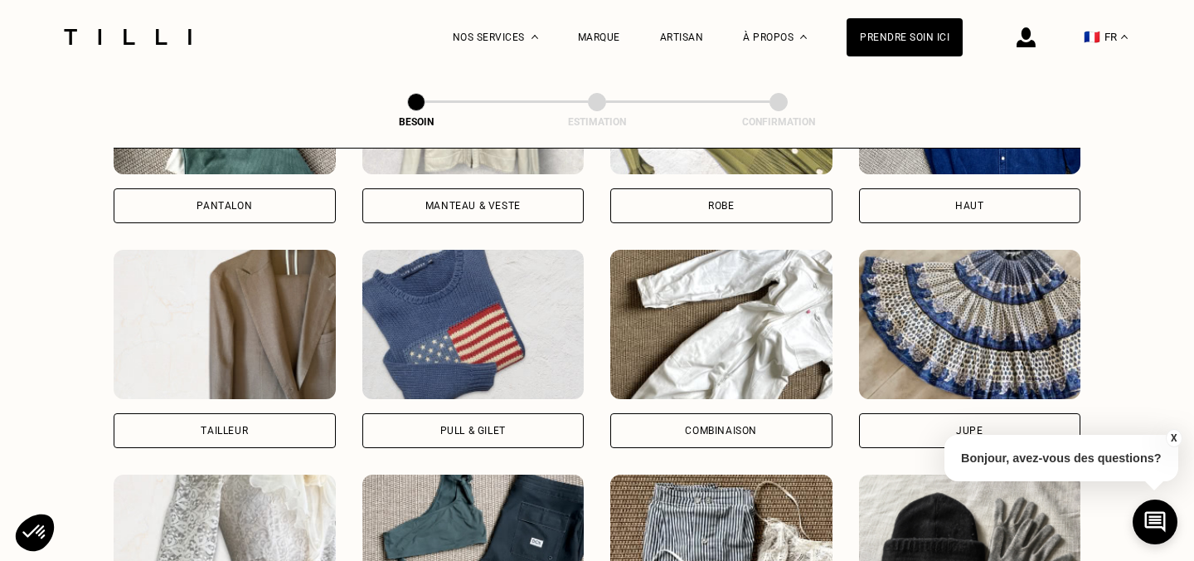 The image size is (1194, 561). Describe the element at coordinates (905, 37) in the screenshot. I see `div: Prendre soin ici` at that location.